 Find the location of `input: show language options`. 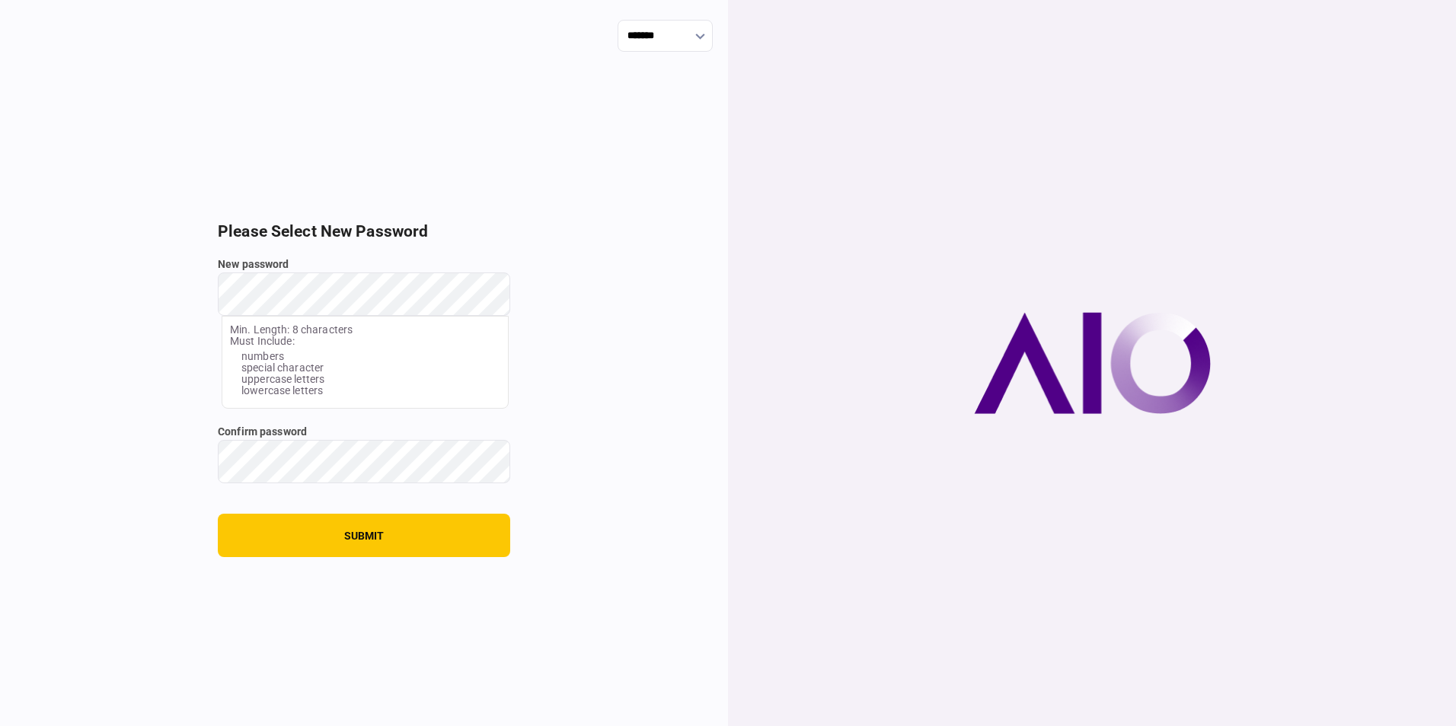

input: show language options is located at coordinates (665, 36).